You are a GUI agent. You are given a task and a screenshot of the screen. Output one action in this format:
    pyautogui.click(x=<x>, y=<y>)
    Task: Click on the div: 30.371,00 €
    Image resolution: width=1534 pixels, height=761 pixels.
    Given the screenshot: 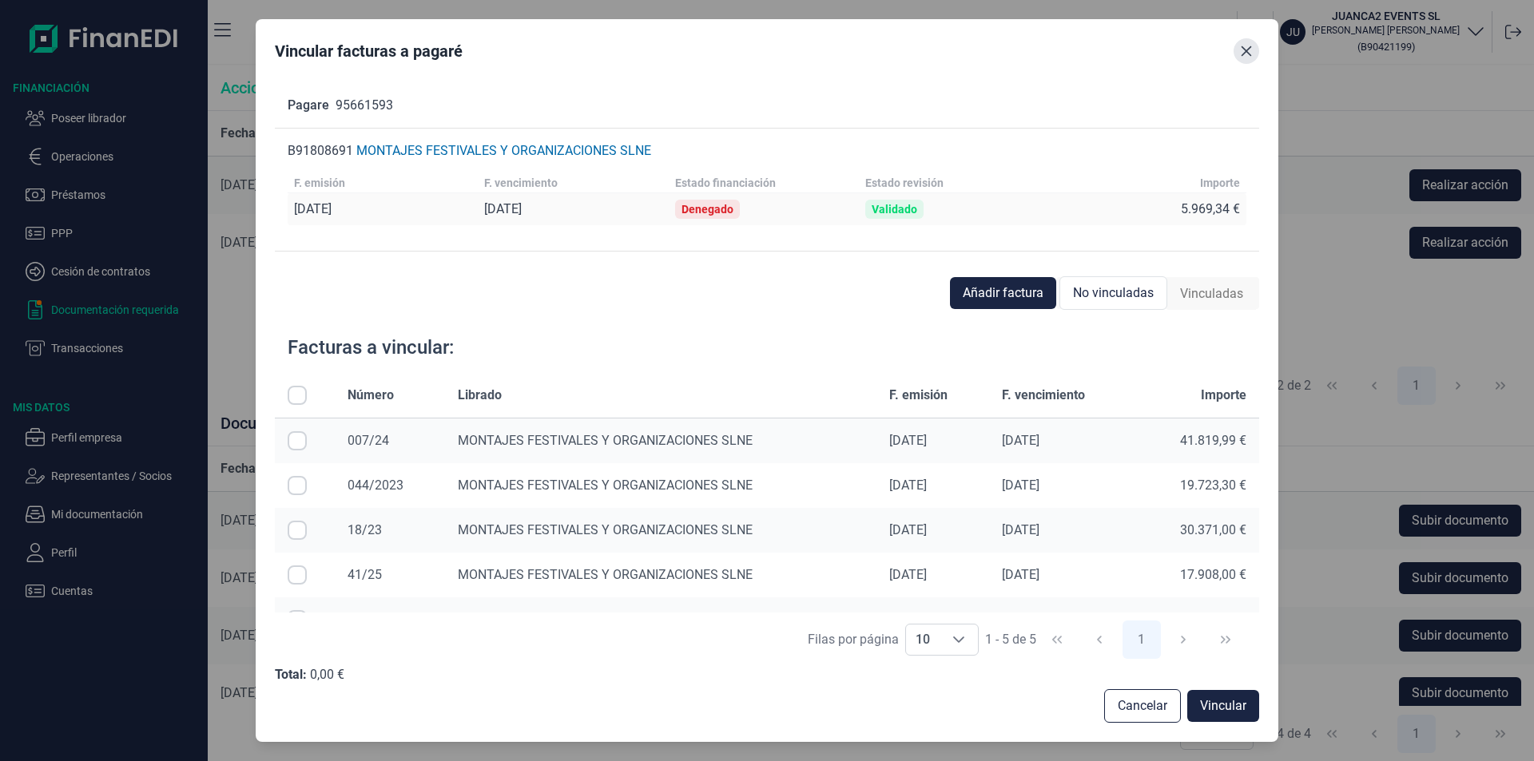 What is the action you would take?
    pyautogui.click(x=1197, y=530)
    